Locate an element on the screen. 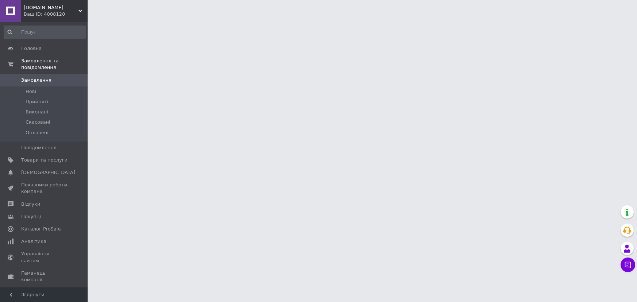  div: Ваш ID: 4008120 is located at coordinates (55, 14).